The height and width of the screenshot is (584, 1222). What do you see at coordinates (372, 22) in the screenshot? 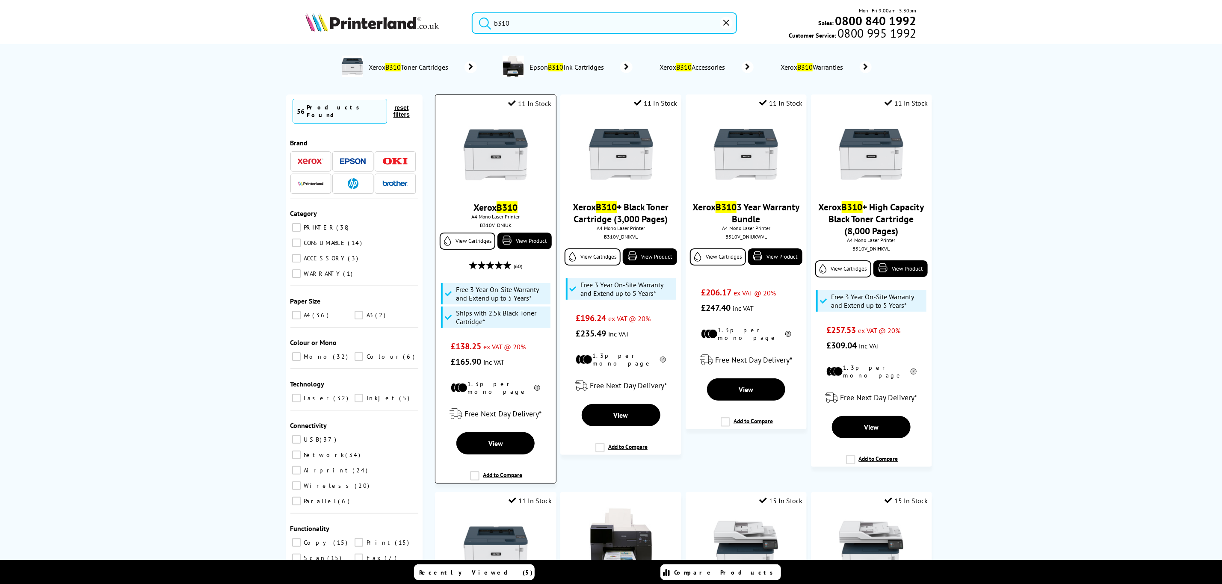
I see `img: Printerland Logo` at bounding box center [372, 22].